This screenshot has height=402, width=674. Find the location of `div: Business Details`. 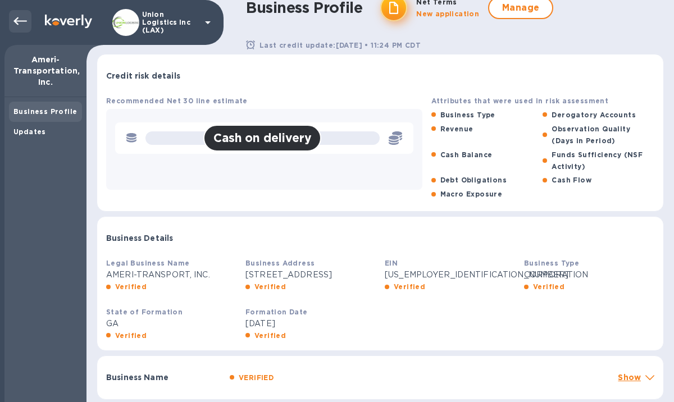

div: Business Details is located at coordinates (380, 235).